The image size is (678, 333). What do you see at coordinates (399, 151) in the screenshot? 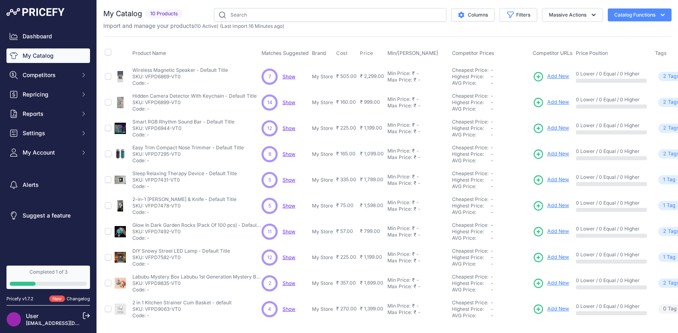
I see `div: Min Price:` at bounding box center [399, 151].